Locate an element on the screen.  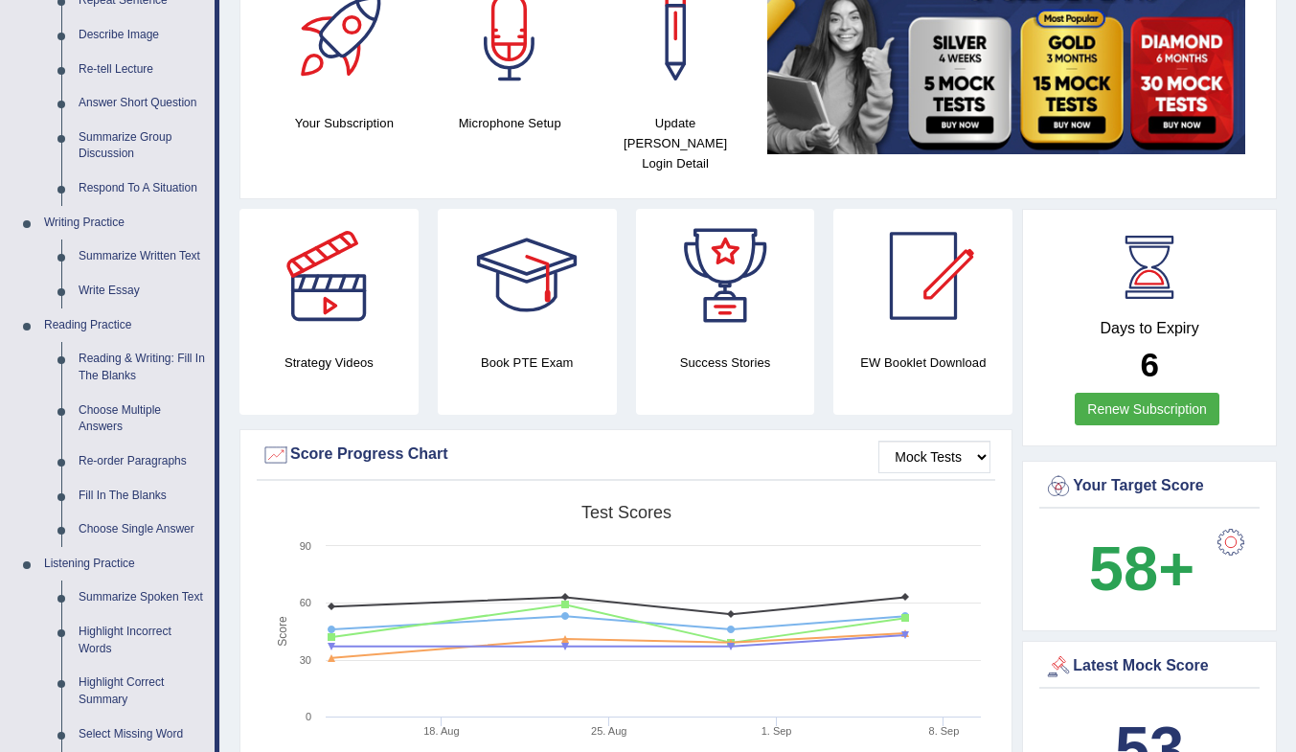
a: Reading & Writing: Fill In The Blanks is located at coordinates (142, 367).